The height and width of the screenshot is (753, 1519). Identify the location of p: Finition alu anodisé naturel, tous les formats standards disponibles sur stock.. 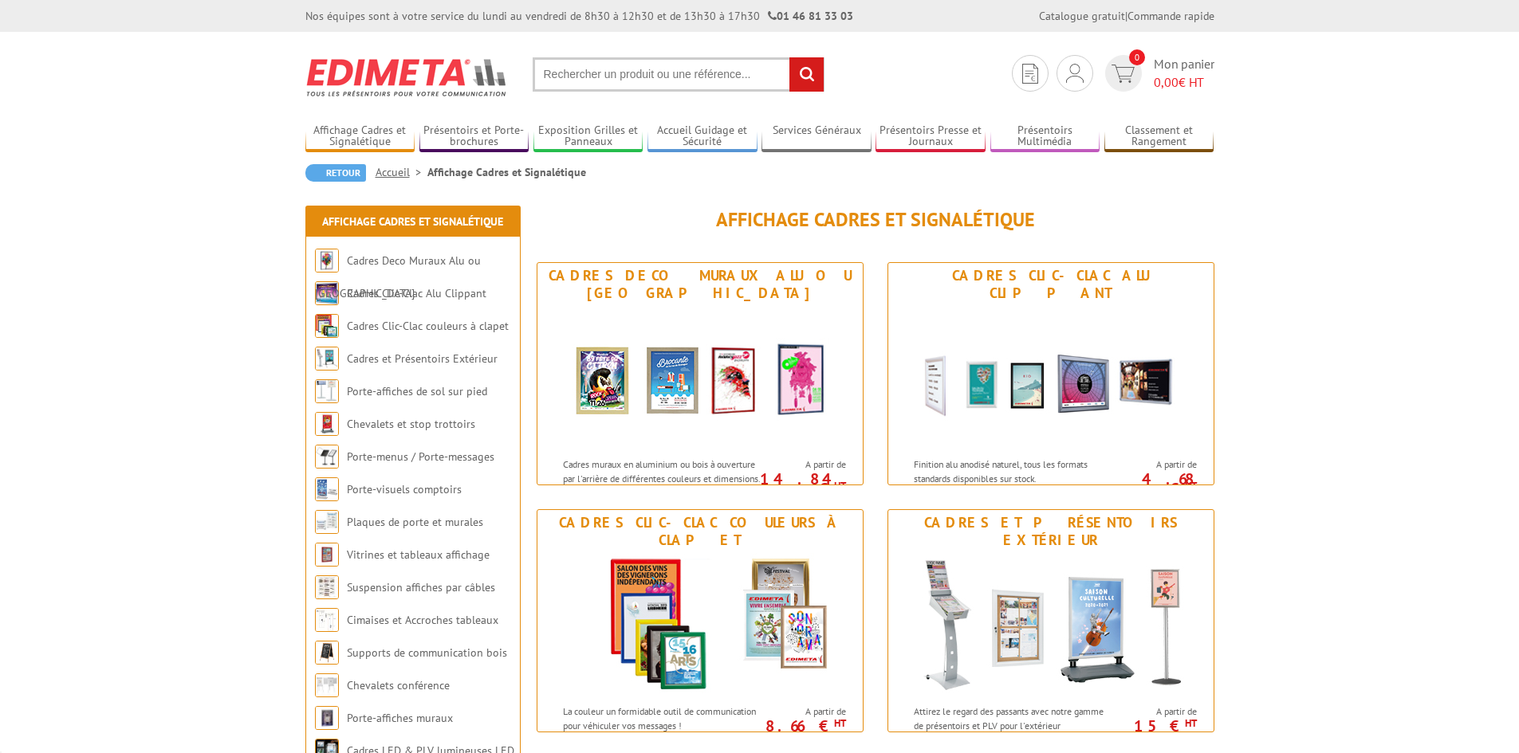
(1012, 471).